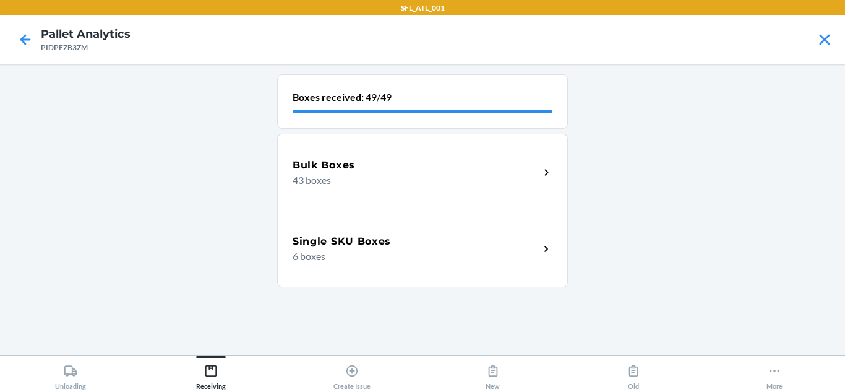  Describe the element at coordinates (775, 373) in the screenshot. I see `button: More` at that location.